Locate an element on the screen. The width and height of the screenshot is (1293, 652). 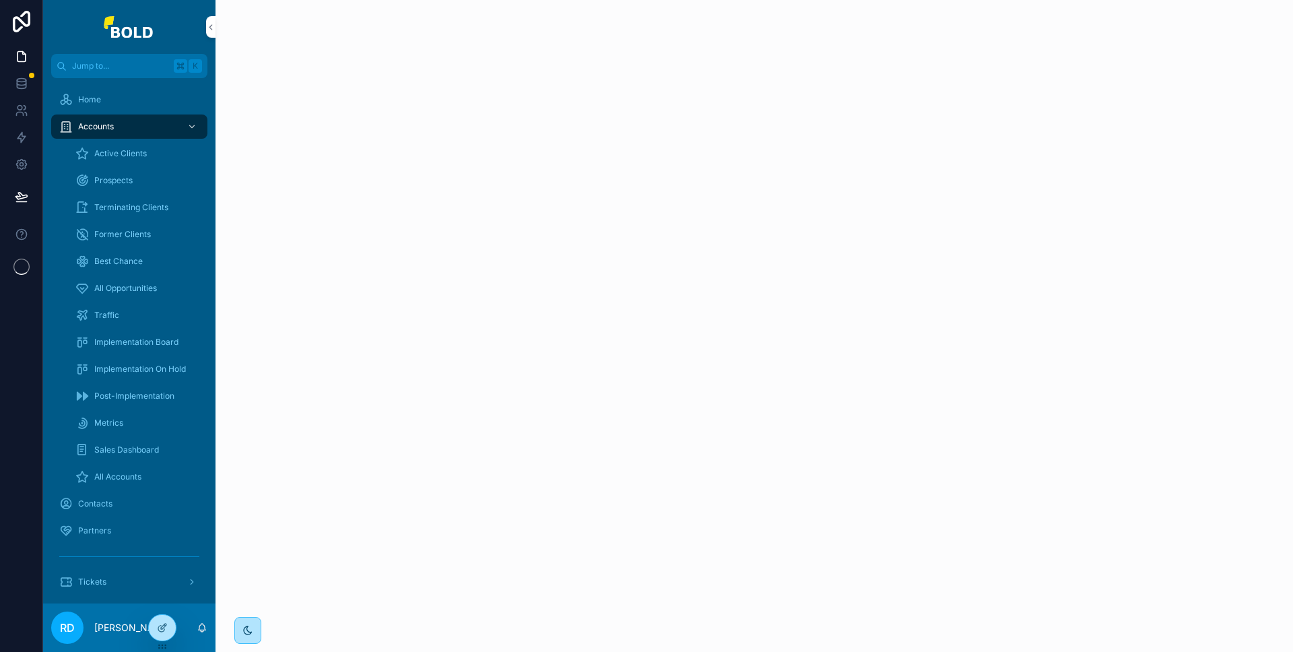
span: RD is located at coordinates (67, 627).